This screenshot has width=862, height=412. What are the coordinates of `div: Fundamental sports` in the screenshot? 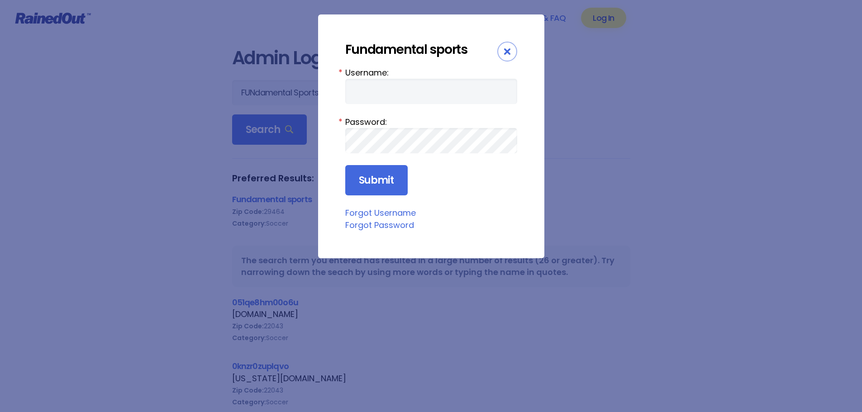 It's located at (421, 49).